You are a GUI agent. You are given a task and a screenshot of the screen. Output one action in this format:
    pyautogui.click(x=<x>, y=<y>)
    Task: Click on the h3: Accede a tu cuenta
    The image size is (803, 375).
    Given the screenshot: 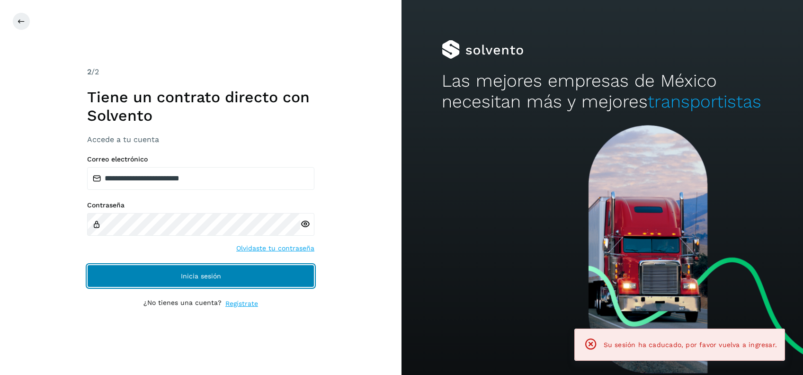 What is the action you would take?
    pyautogui.click(x=201, y=139)
    